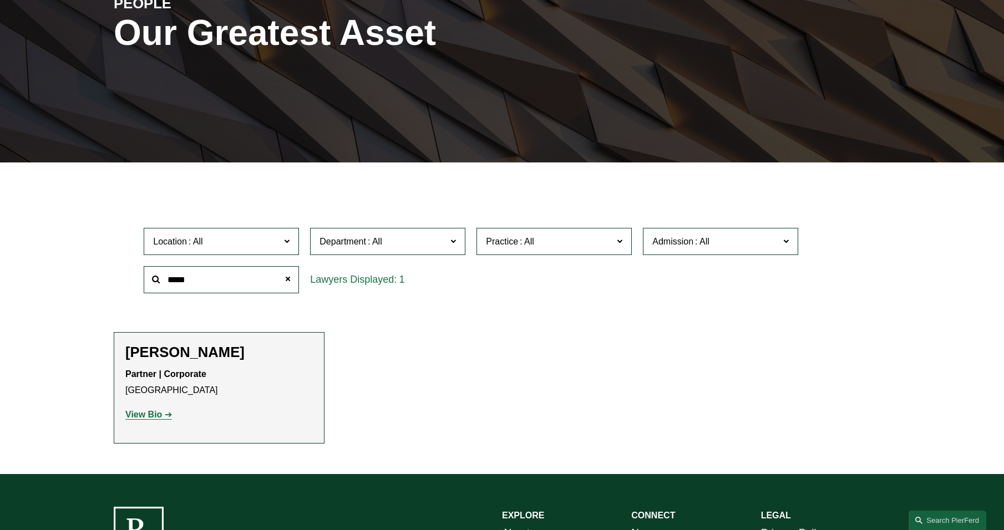 This screenshot has height=530, width=1004. Describe the element at coordinates (523, 515) in the screenshot. I see `strong: EXPLORE` at that location.